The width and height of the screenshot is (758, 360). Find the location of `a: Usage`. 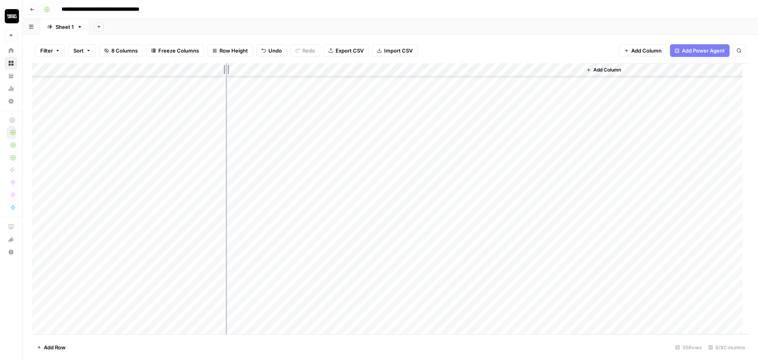

a: Usage is located at coordinates (11, 88).